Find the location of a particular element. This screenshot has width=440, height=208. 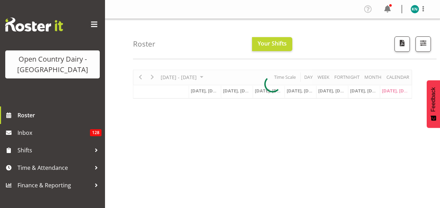

span: Shifts is located at coordinates (54, 150).